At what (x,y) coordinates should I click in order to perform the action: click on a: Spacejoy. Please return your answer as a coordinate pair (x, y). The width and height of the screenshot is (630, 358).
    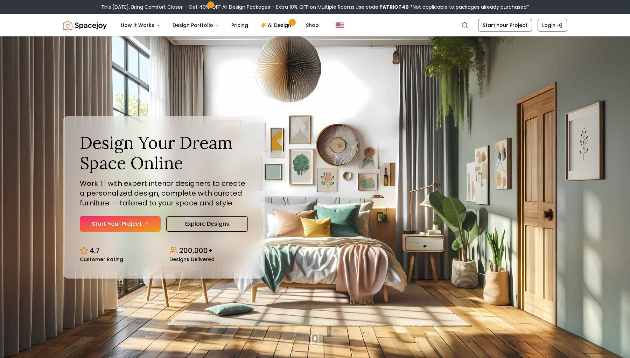
    Looking at the image, I should click on (85, 25).